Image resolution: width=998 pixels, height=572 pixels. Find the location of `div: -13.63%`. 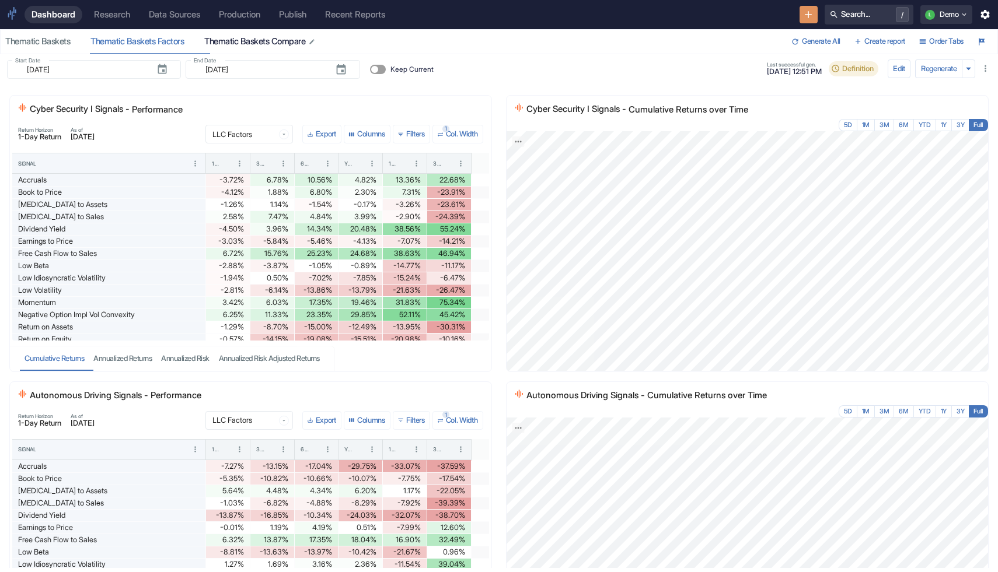

div: -13.63% is located at coordinates (272, 553).